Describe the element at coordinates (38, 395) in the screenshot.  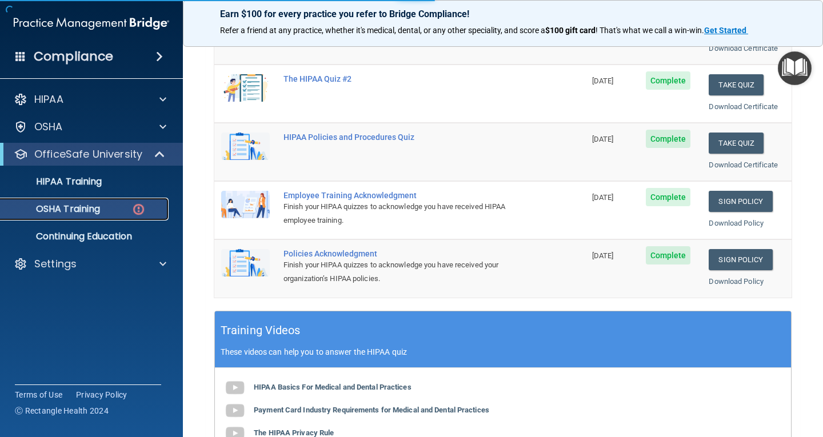
I see `a: Terms of Use` at that location.